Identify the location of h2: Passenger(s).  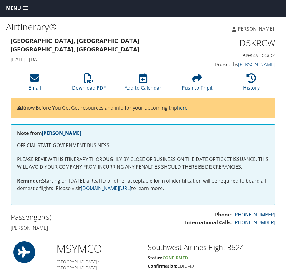
(75, 217).